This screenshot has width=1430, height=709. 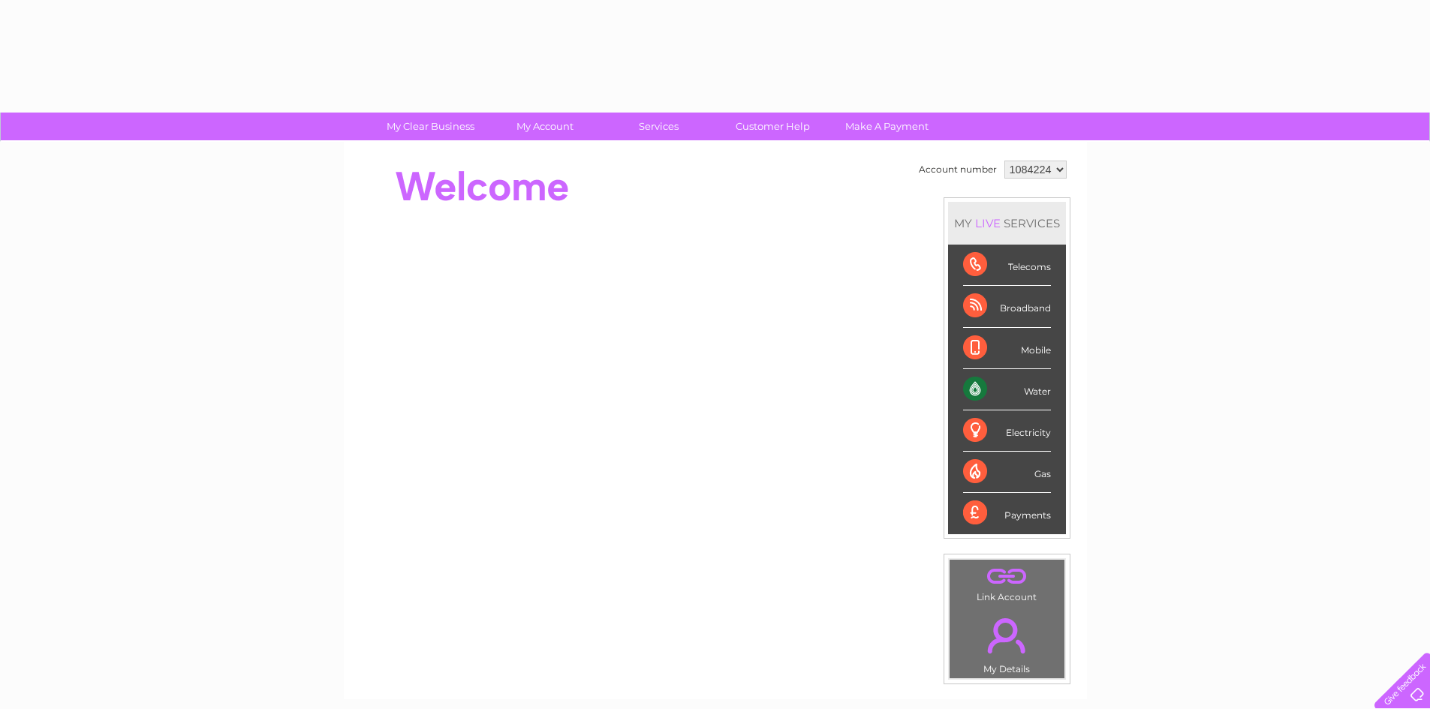 What do you see at coordinates (1006, 513) in the screenshot?
I see `div: Payments` at bounding box center [1006, 513].